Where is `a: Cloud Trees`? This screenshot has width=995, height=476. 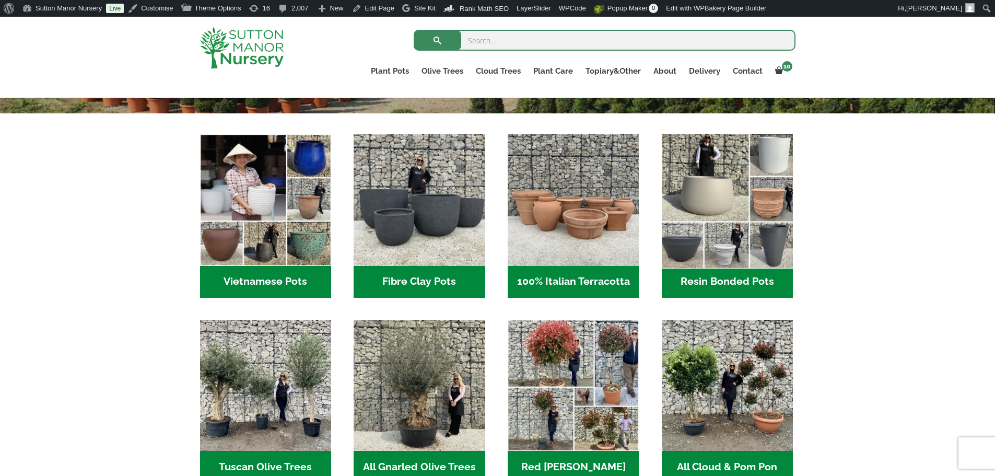
a: Cloud Trees is located at coordinates (498, 71).